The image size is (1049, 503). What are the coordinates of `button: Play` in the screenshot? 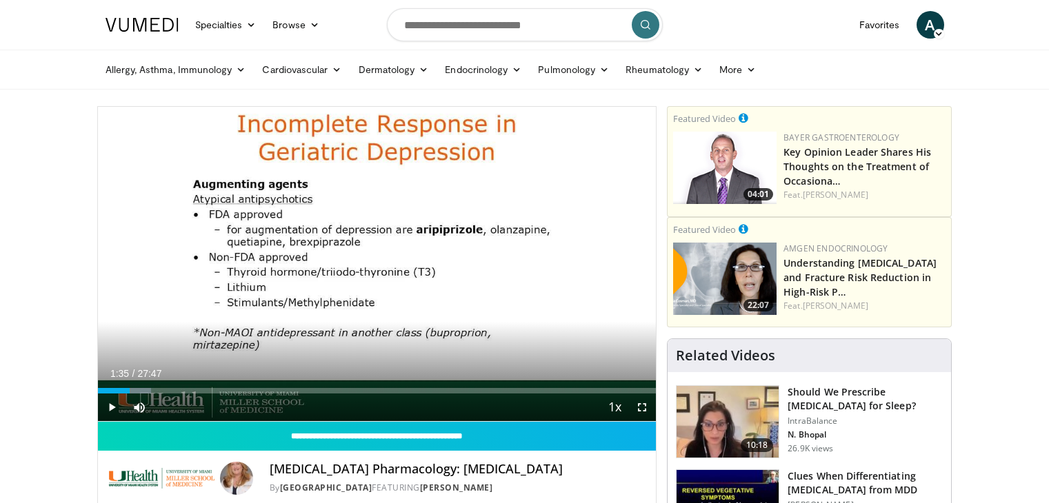 It's located at (112, 408).